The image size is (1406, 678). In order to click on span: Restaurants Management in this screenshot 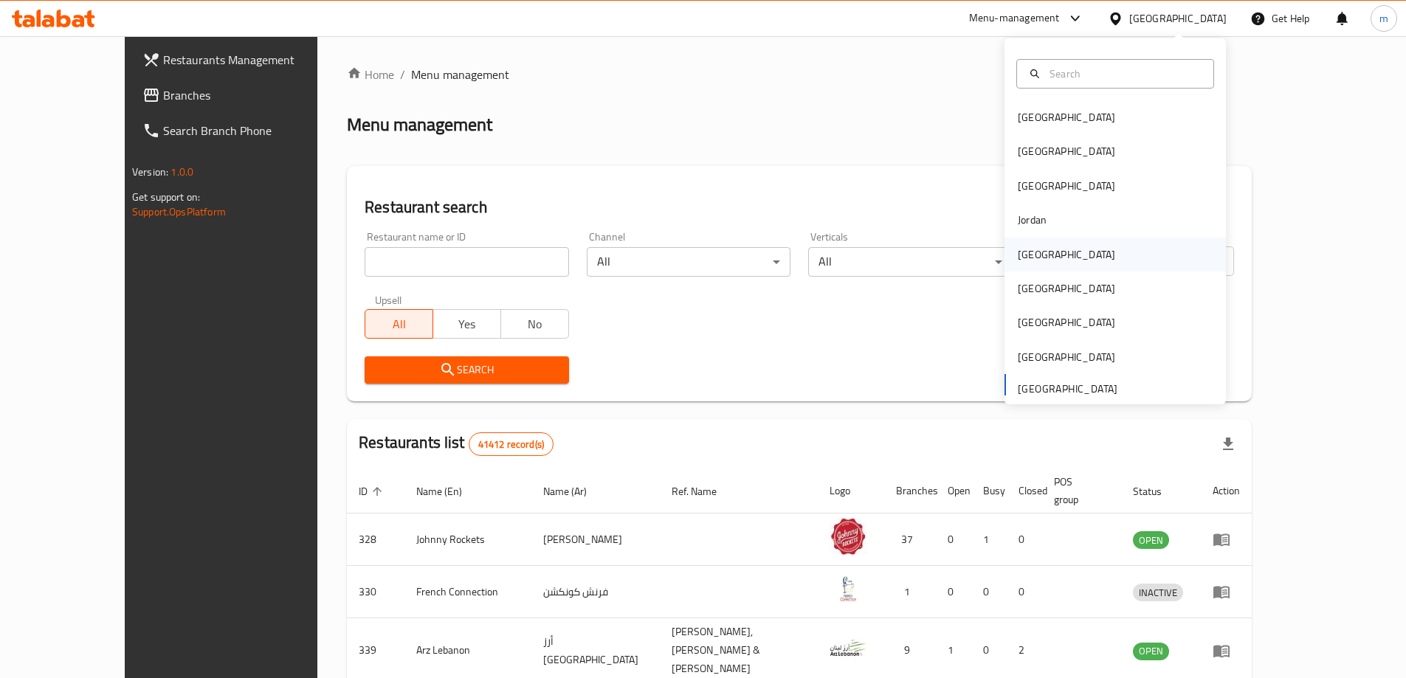, I will do `click(255, 60)`.